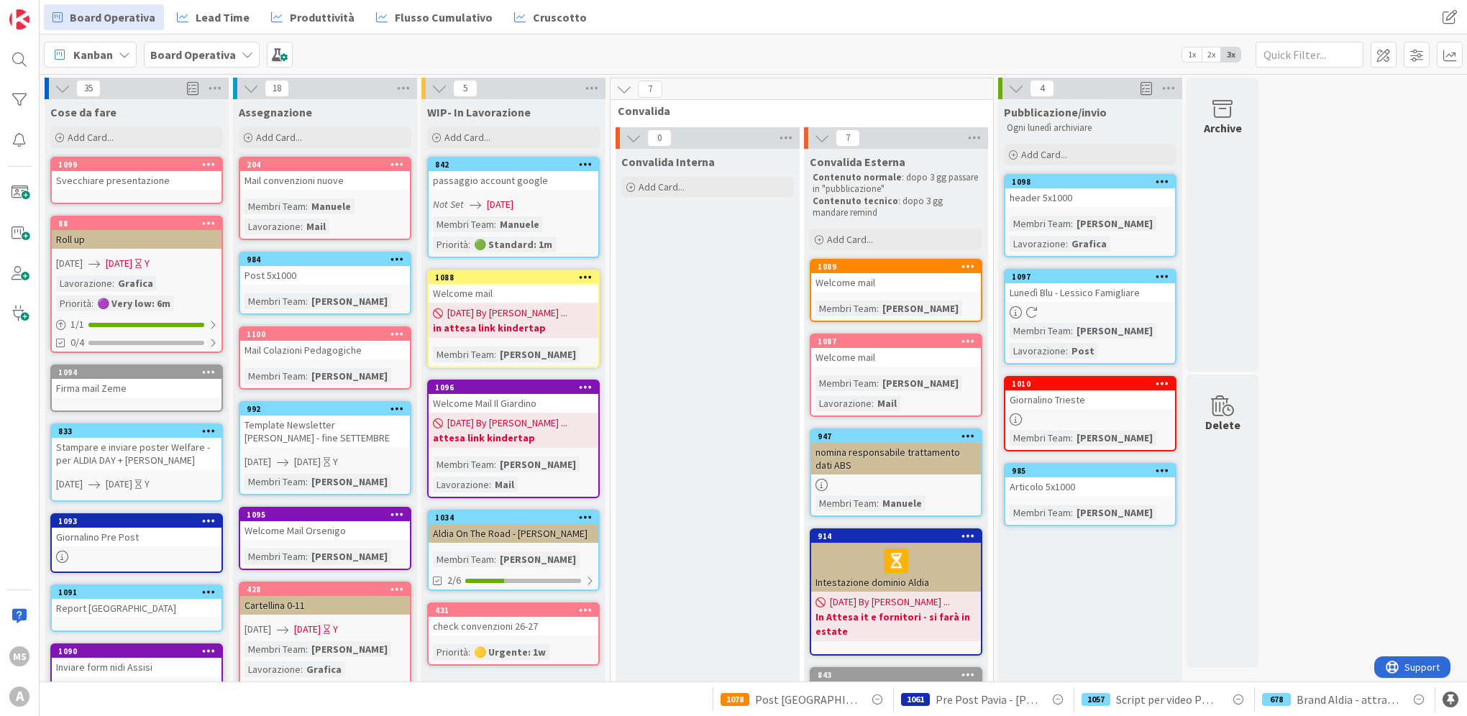 The height and width of the screenshot is (716, 1467). I want to click on div: 992, so click(325, 409).